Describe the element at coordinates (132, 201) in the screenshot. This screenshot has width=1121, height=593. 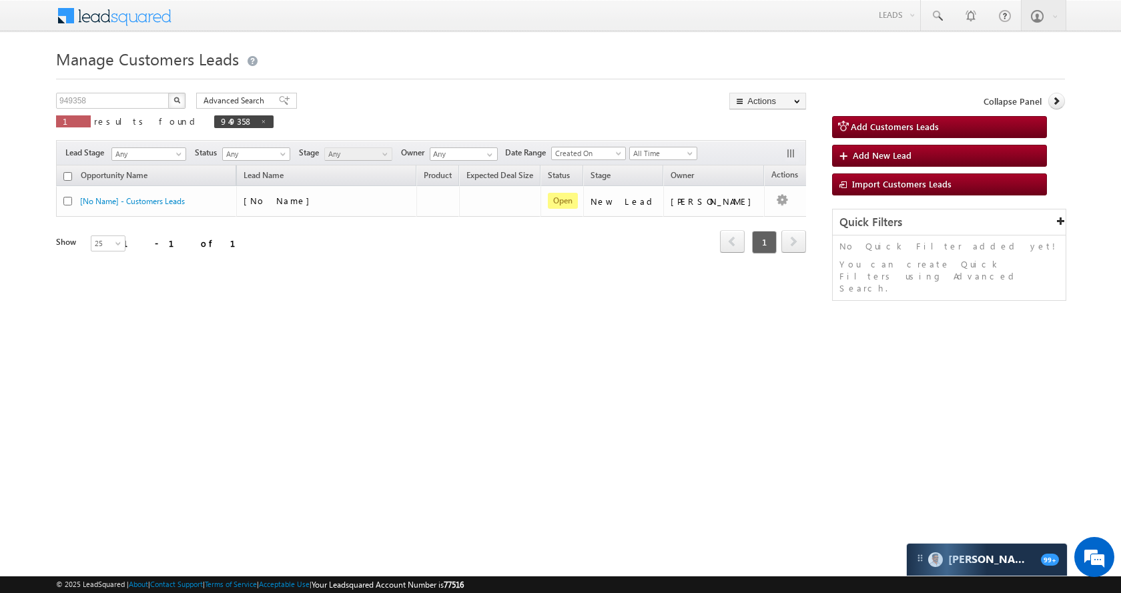
I see `a: [No Name] - Customers Leads` at that location.